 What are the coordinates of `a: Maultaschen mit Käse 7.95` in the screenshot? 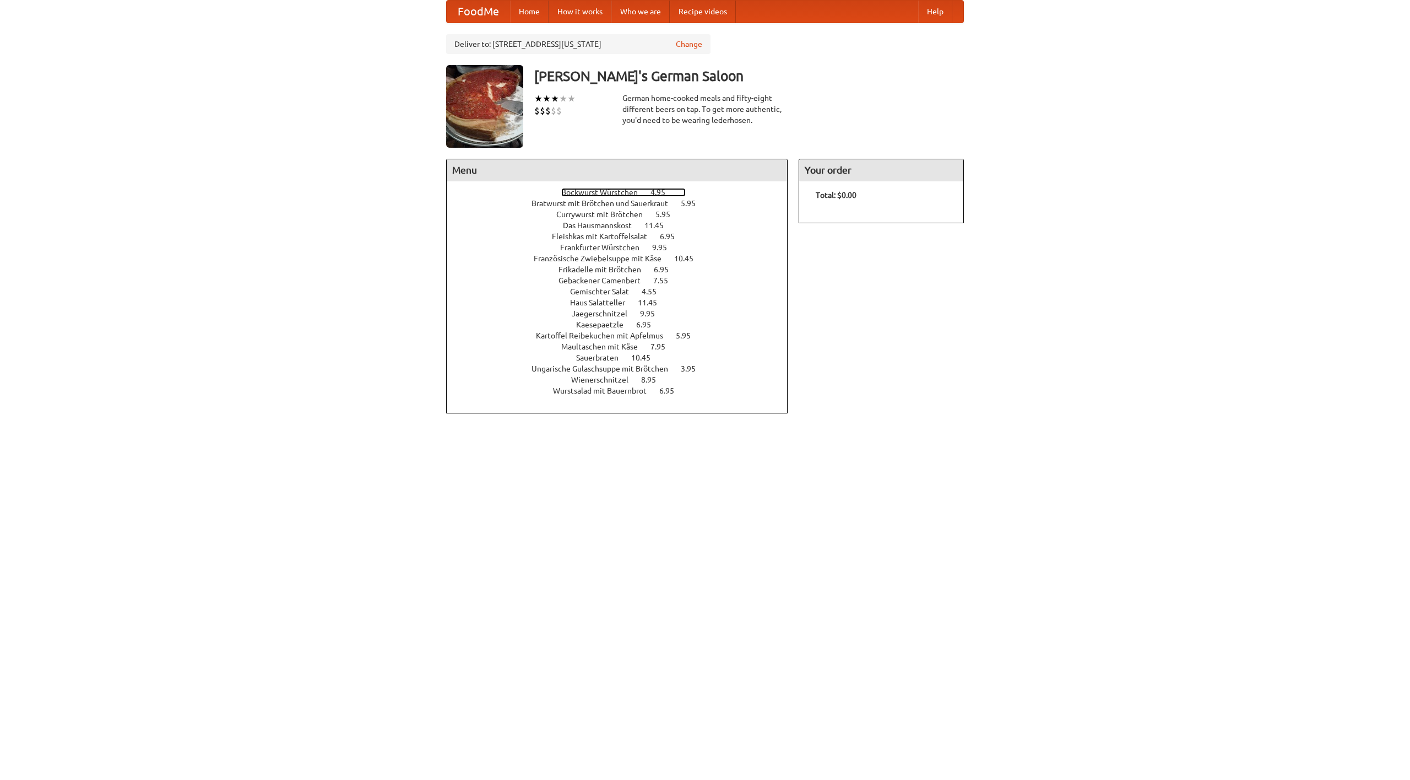 It's located at (624, 347).